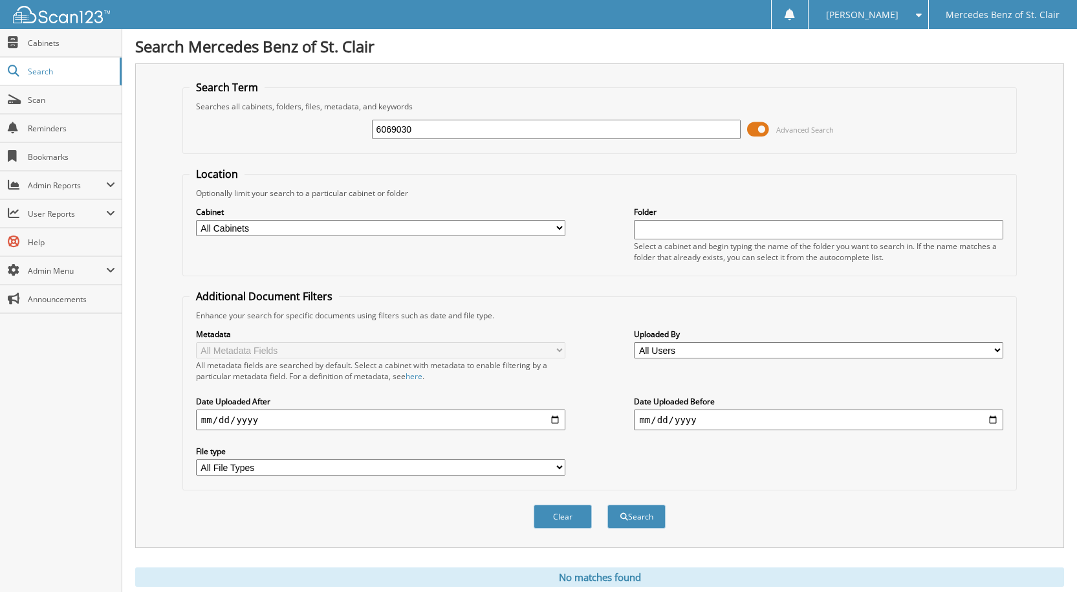 The width and height of the screenshot is (1077, 592). Describe the element at coordinates (264, 296) in the screenshot. I see `legend: Additional Document Filters` at that location.